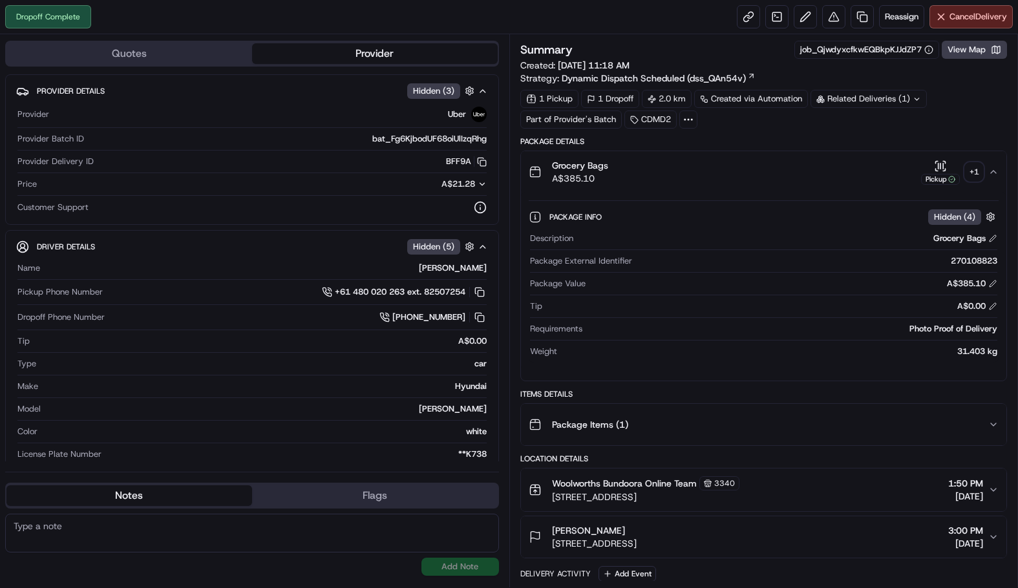 This screenshot has width=1018, height=588. What do you see at coordinates (124, 62) in the screenshot?
I see `p: Welcome 👋` at bounding box center [124, 62].